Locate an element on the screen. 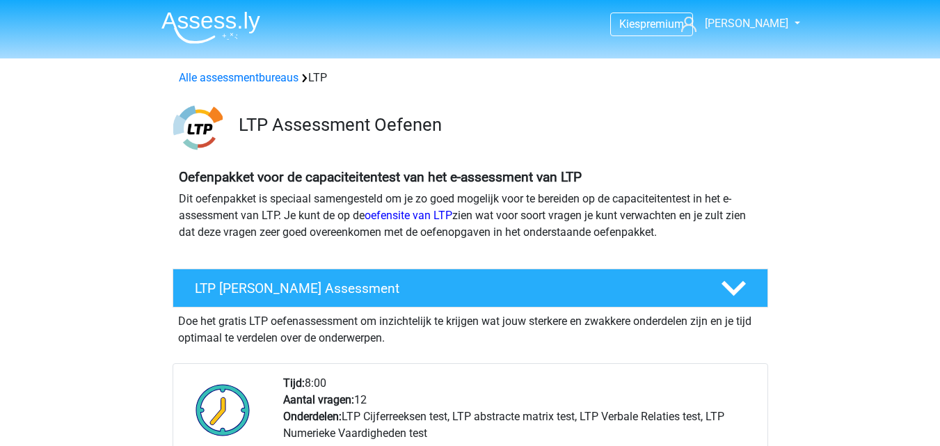  b: Tijd: is located at coordinates (294, 383).